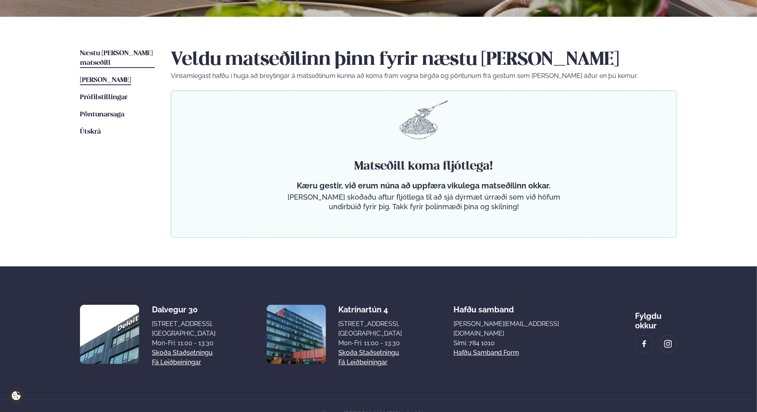  Describe the element at coordinates (104, 98) in the screenshot. I see `a: Prófílstillingar` at that location.